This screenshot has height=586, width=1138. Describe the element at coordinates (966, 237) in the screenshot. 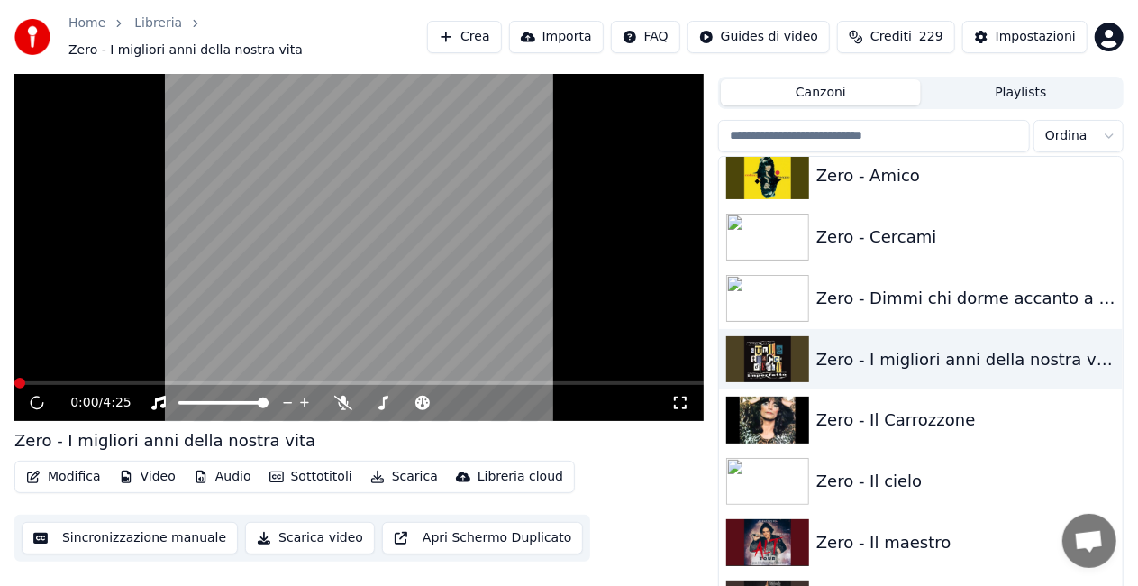

I see `div: Zero - Cercami` at that location.